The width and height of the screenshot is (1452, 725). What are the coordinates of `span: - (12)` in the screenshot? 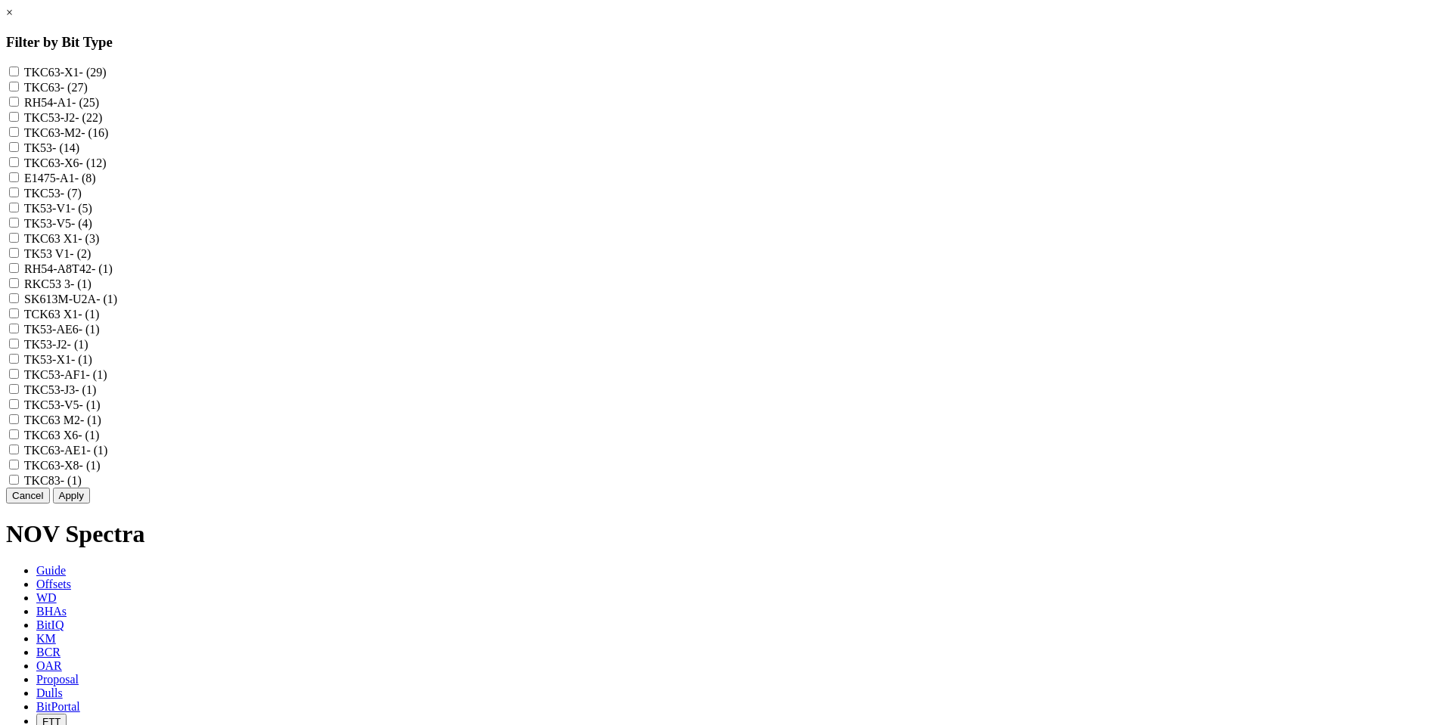 It's located at (93, 163).